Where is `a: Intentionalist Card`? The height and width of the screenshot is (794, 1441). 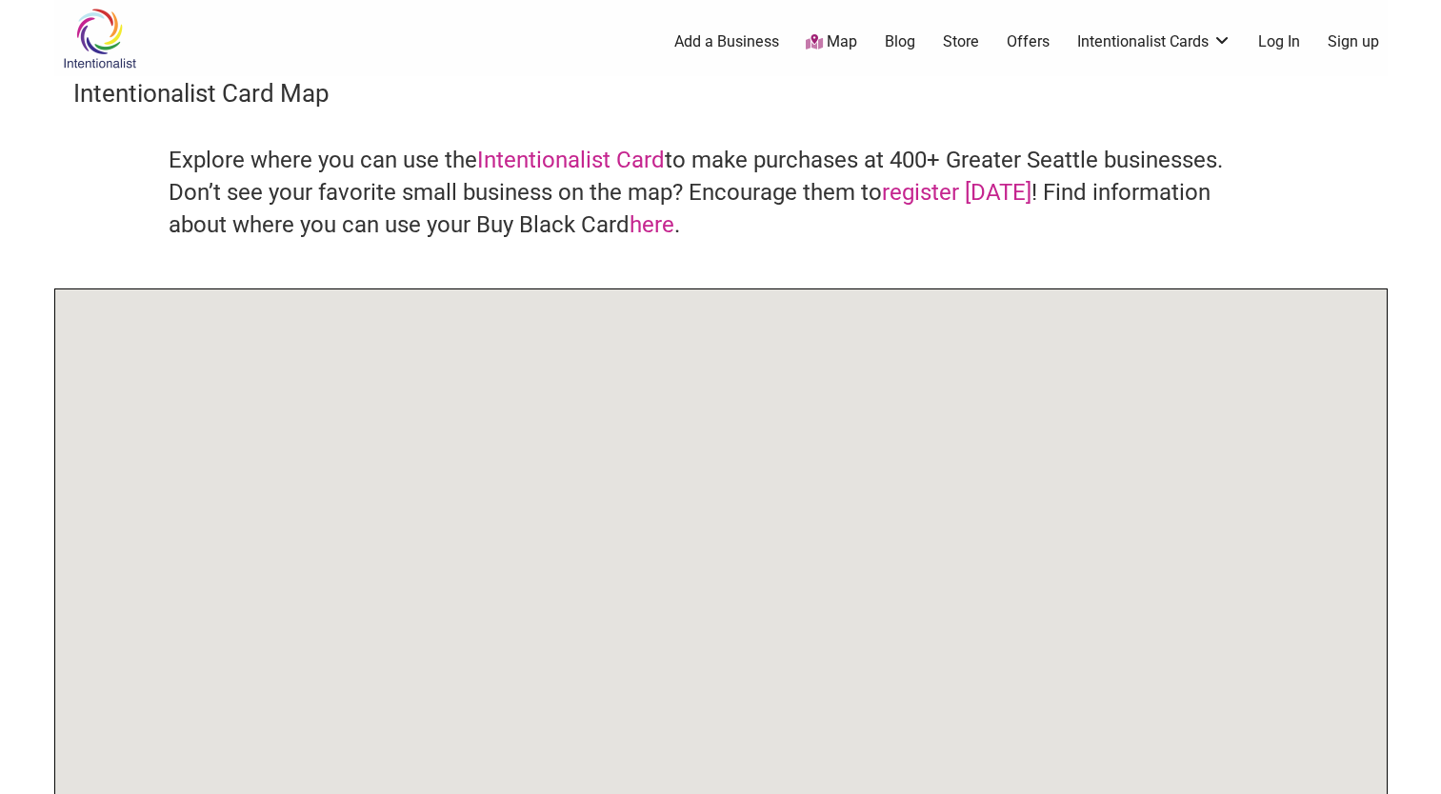 a: Intentionalist Card is located at coordinates (571, 160).